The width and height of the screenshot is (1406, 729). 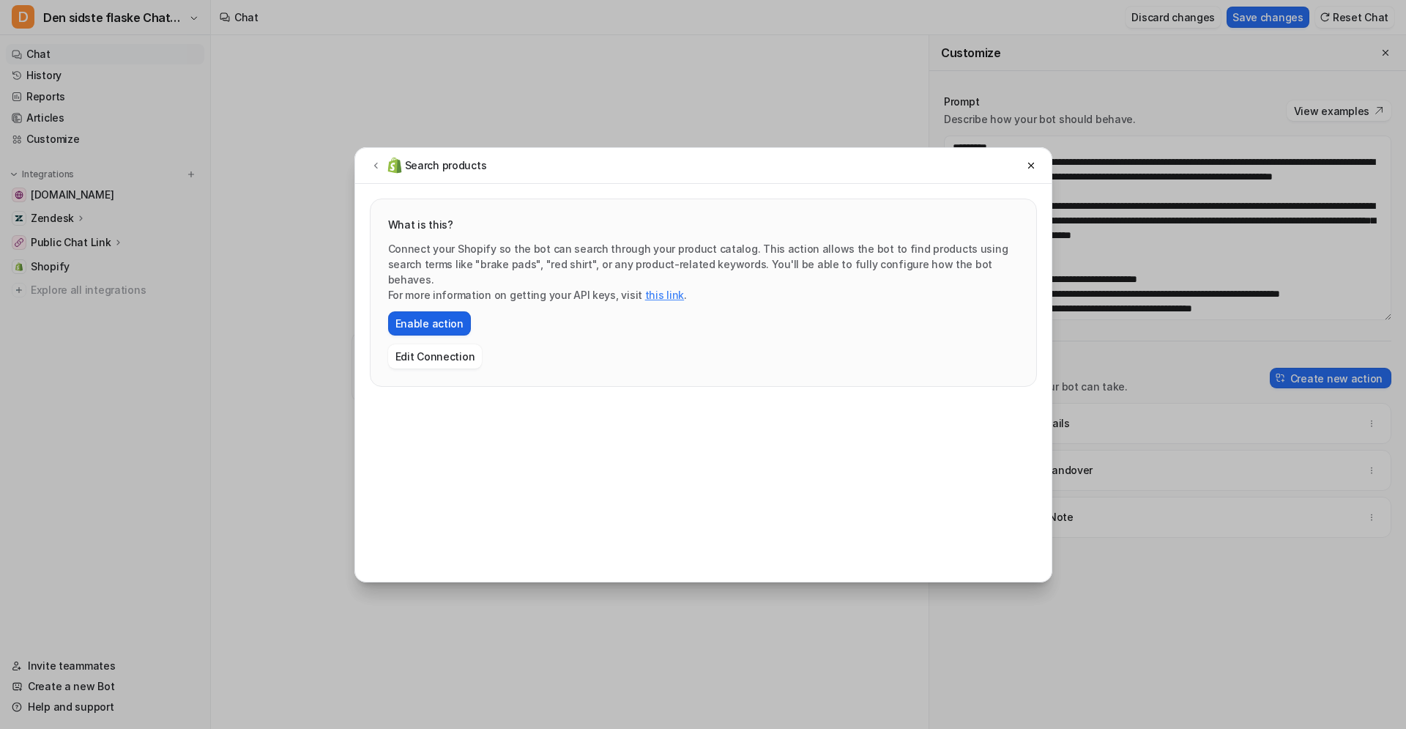 I want to click on div: Connect your Shopify so the bot can search through your product catalog. This action allows the b..., so click(x=703, y=305).